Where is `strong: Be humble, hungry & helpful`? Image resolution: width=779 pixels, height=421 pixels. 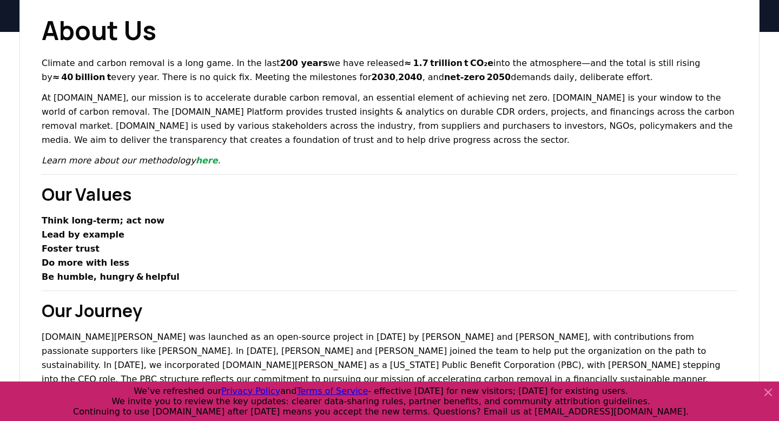 strong: Be humble, hungry & helpful is located at coordinates (110, 277).